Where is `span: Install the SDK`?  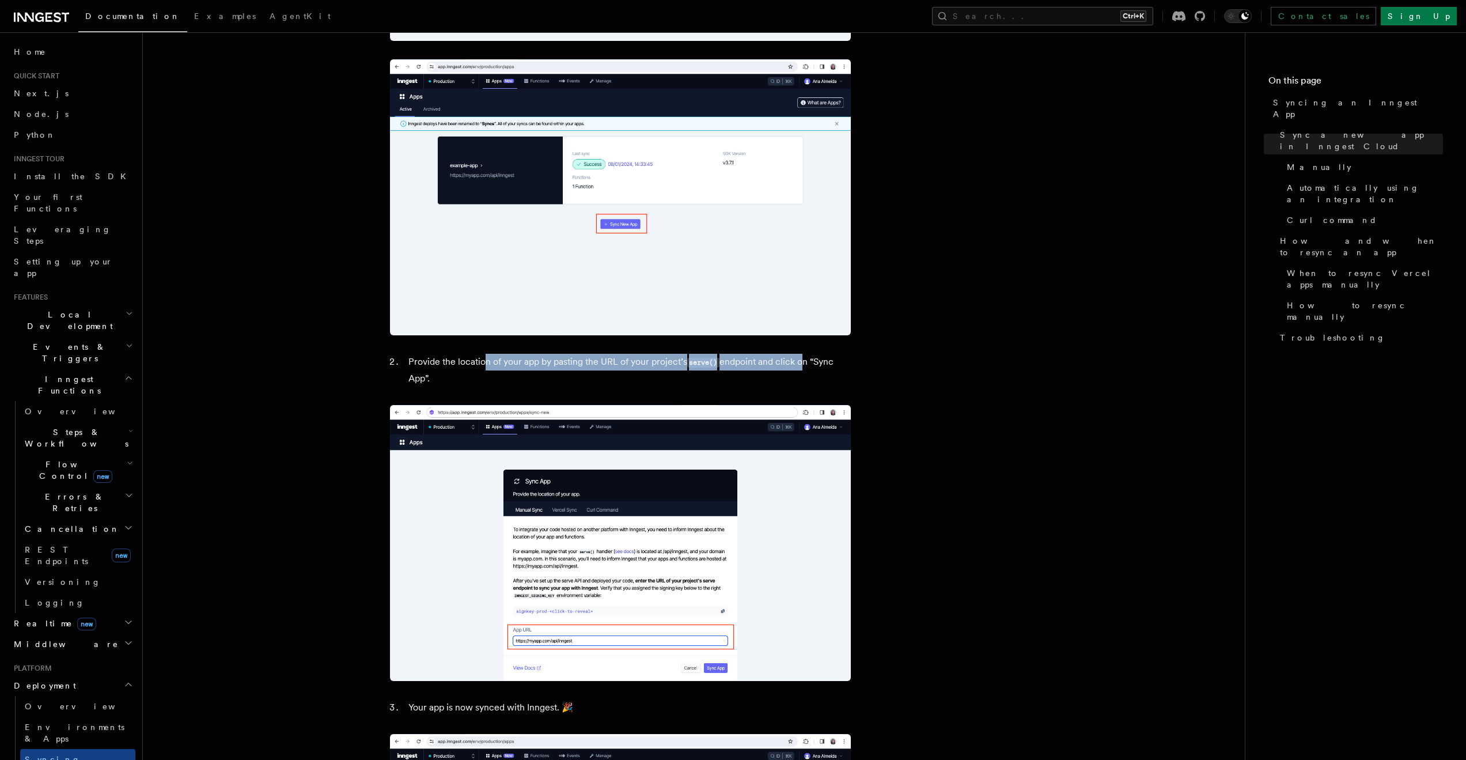 span: Install the SDK is located at coordinates (73, 176).